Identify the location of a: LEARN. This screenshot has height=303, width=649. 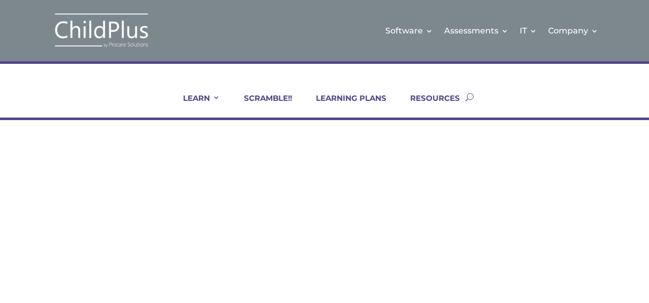
(195, 105).